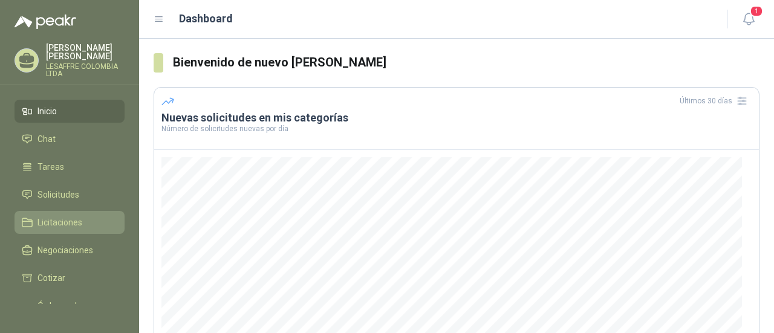 The height and width of the screenshot is (333, 774). I want to click on span: Chat, so click(47, 139).